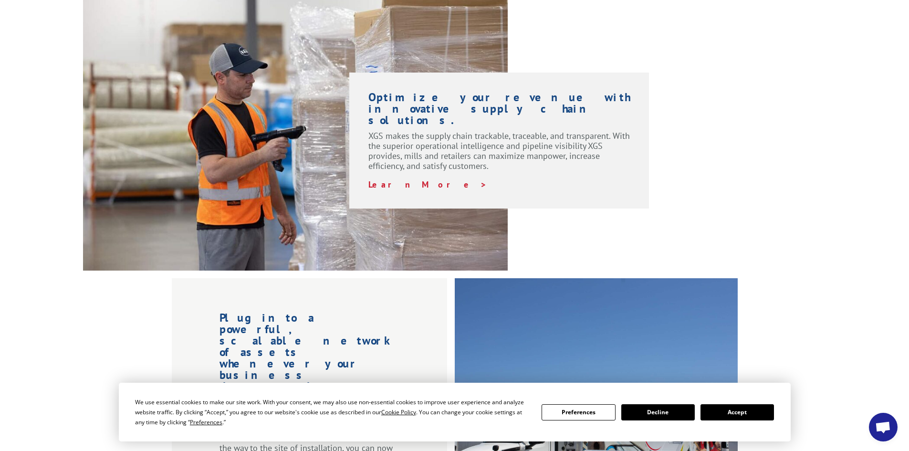  I want to click on div: Cookie Consent Prompt, so click(455, 412).